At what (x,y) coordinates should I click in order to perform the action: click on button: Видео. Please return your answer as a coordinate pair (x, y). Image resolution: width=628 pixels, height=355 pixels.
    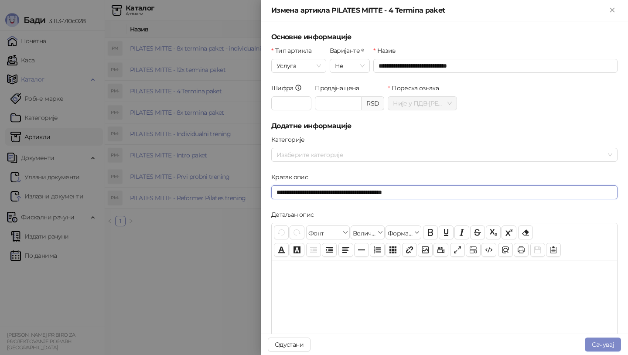
    Looking at the image, I should click on (441, 250).